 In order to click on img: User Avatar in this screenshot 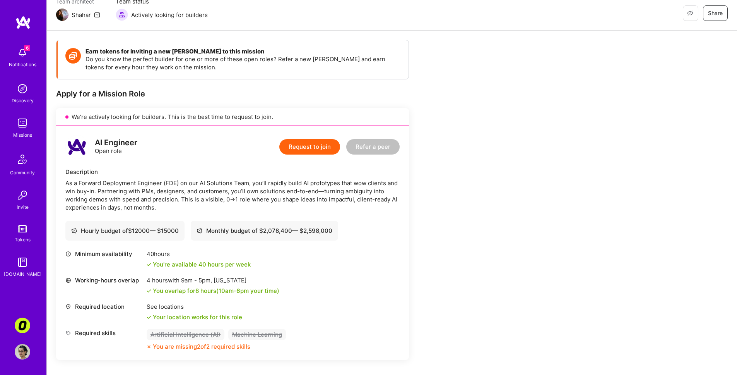, I will do `click(22, 351)`.